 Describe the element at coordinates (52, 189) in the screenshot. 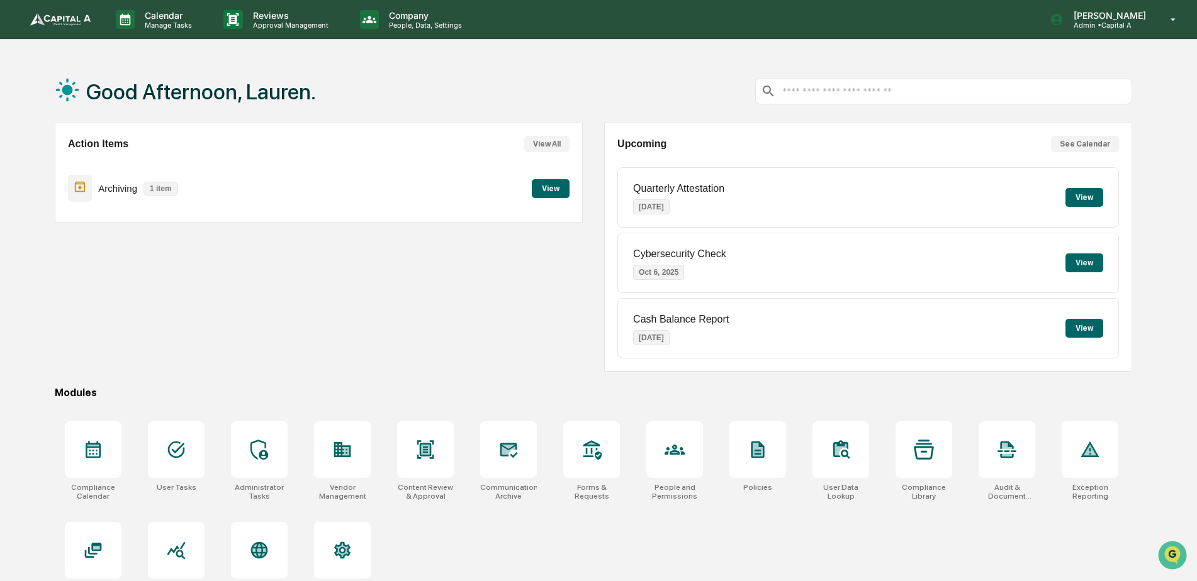

I see `span: Data Lookup` at that location.